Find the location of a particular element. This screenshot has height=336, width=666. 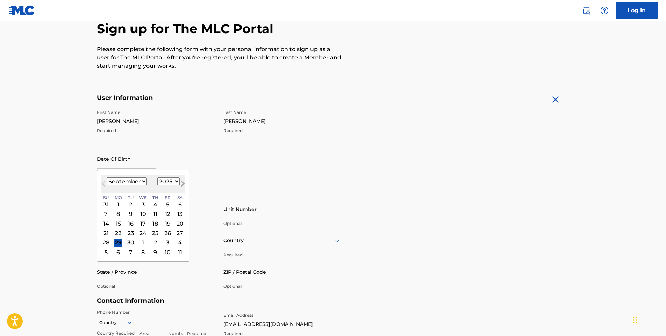

div: Choose Thursday, September 11th, 2025 is located at coordinates (155, 214).